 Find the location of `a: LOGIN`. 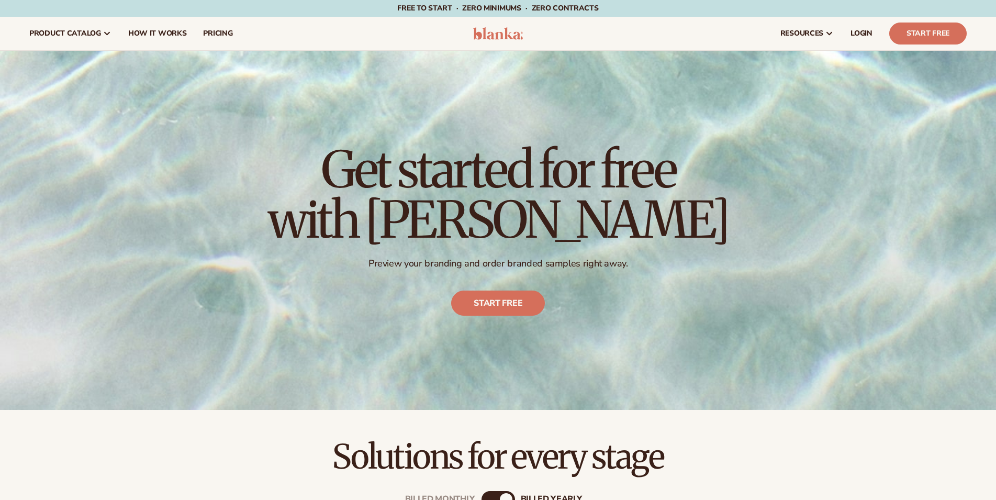

a: LOGIN is located at coordinates (861, 33).